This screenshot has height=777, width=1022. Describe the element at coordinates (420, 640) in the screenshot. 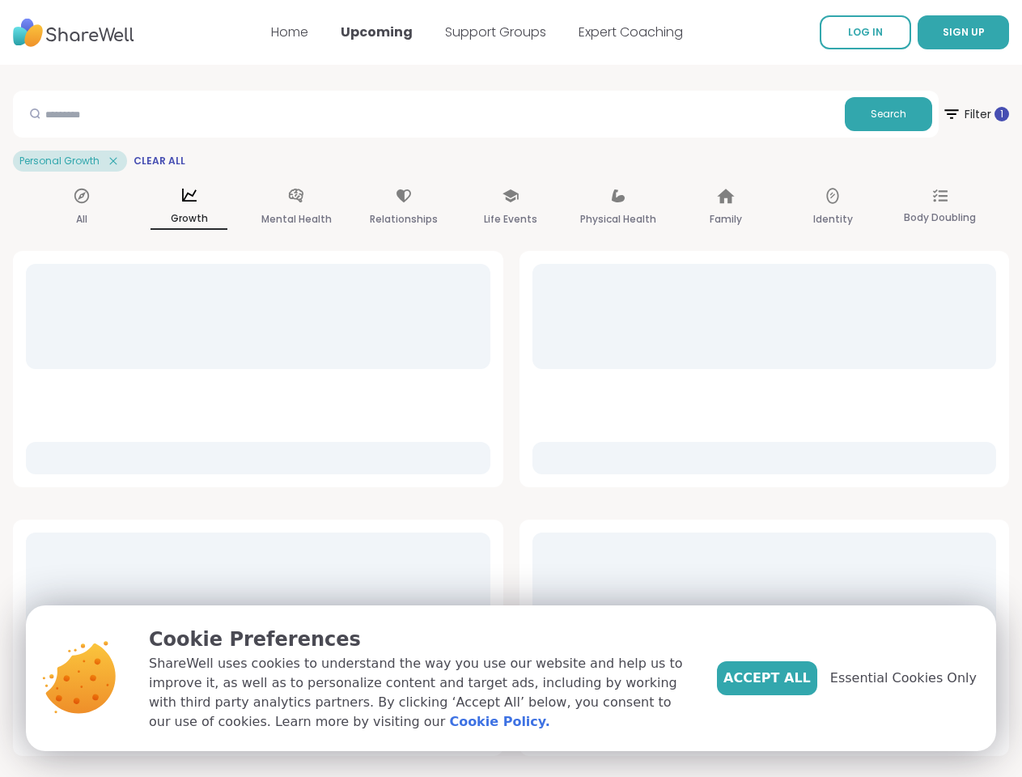

I see `p: Cookie Preferences` at that location.